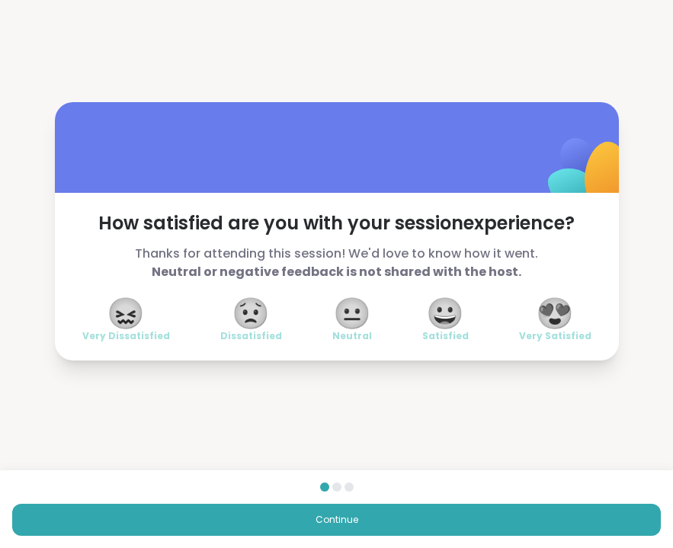 The image size is (673, 548). Describe the element at coordinates (251, 336) in the screenshot. I see `span: Dissatisfied` at that location.